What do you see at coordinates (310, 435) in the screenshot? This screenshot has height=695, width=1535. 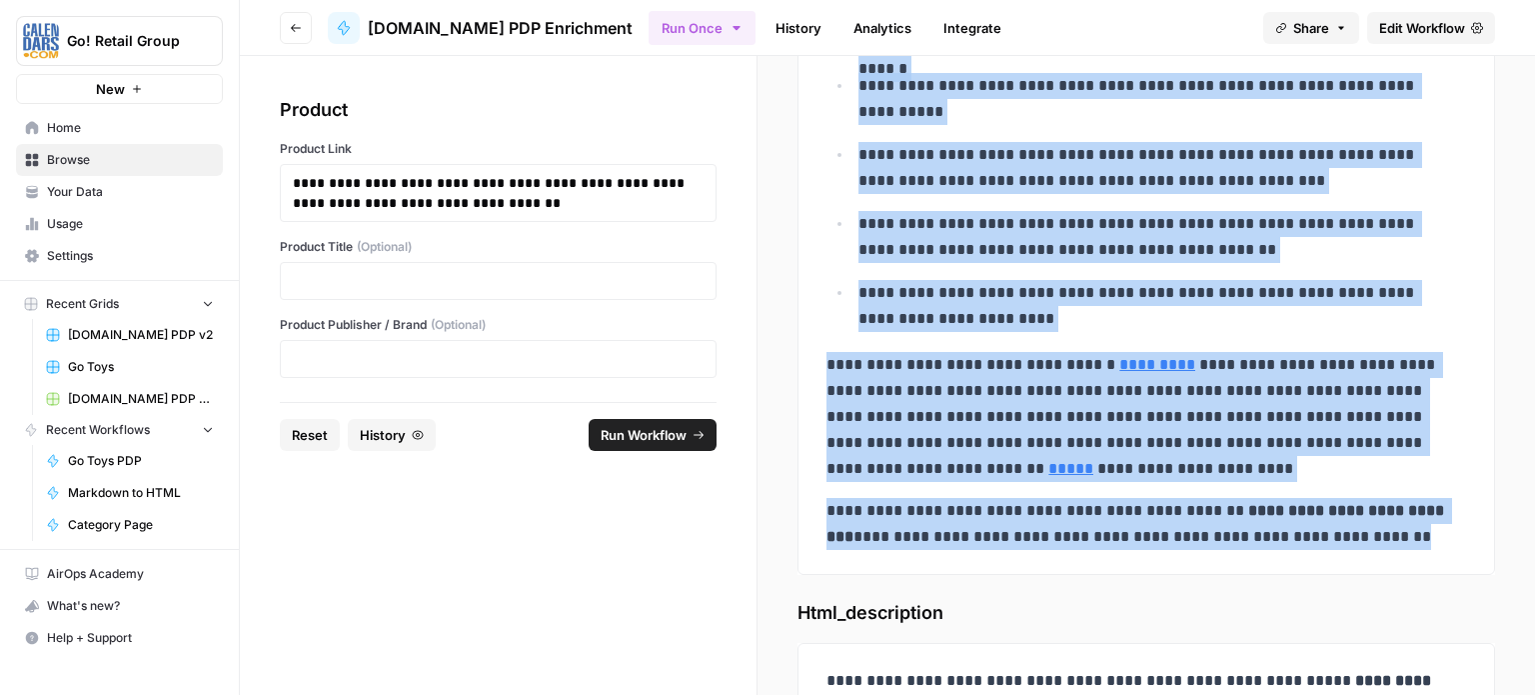 I see `button: Reset` at bounding box center [310, 435].